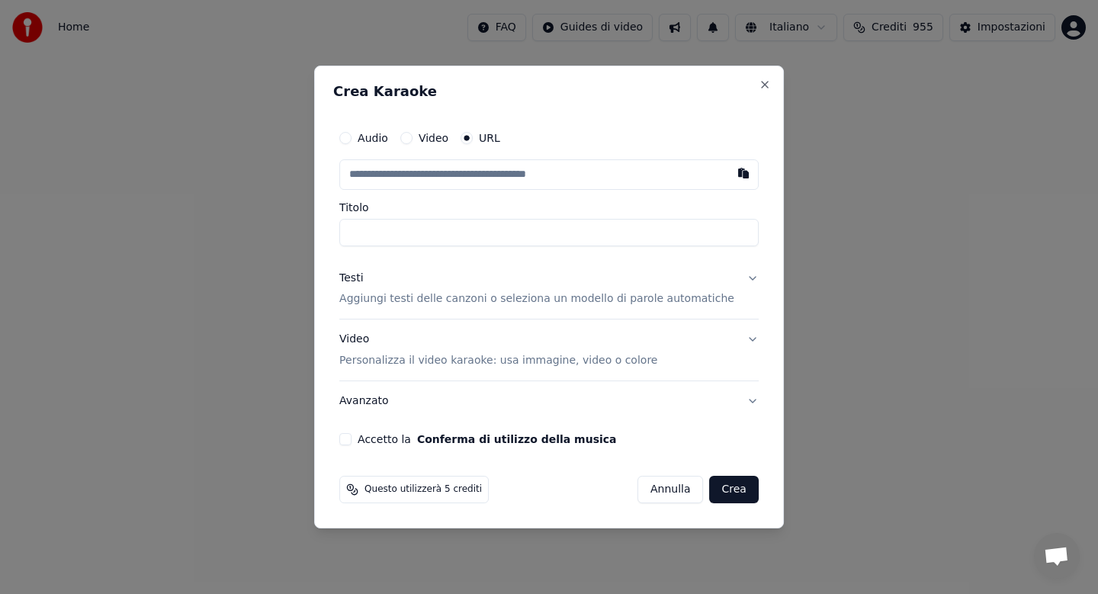 This screenshot has width=1098, height=594. Describe the element at coordinates (549, 207) in the screenshot. I see `label: Titolo` at that location.